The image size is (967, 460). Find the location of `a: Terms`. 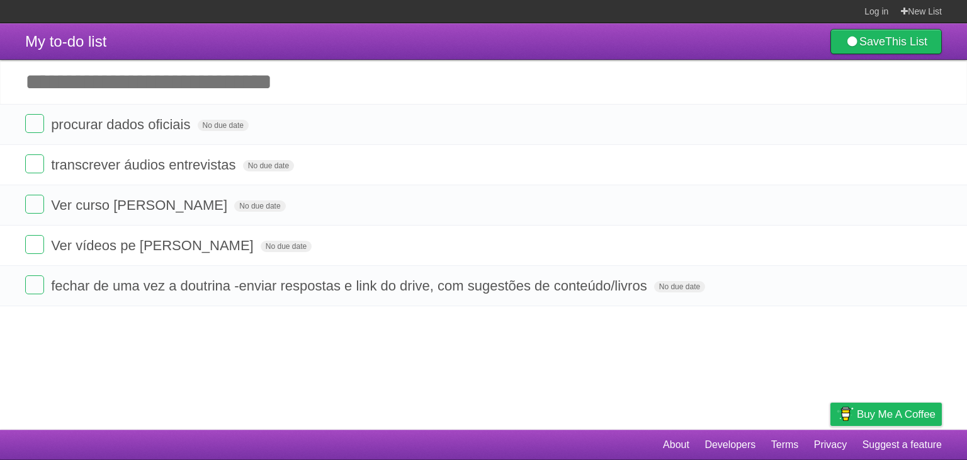

a: Terms is located at coordinates (785, 445).